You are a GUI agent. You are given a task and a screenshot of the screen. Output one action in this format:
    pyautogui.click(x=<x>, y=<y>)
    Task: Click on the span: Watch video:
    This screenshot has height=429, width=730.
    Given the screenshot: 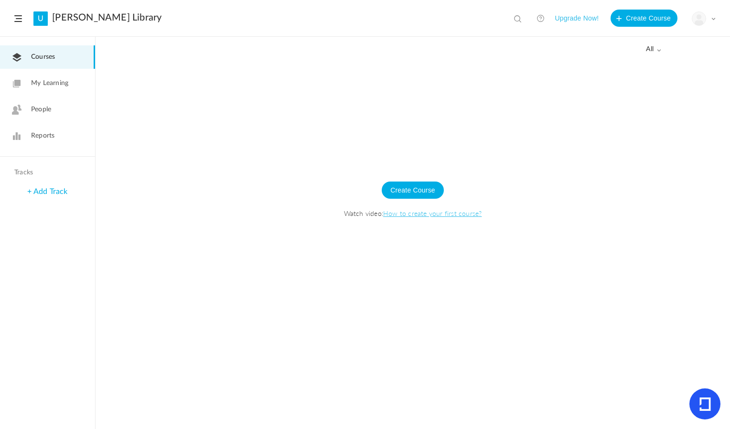 What is the action you would take?
    pyautogui.click(x=413, y=213)
    